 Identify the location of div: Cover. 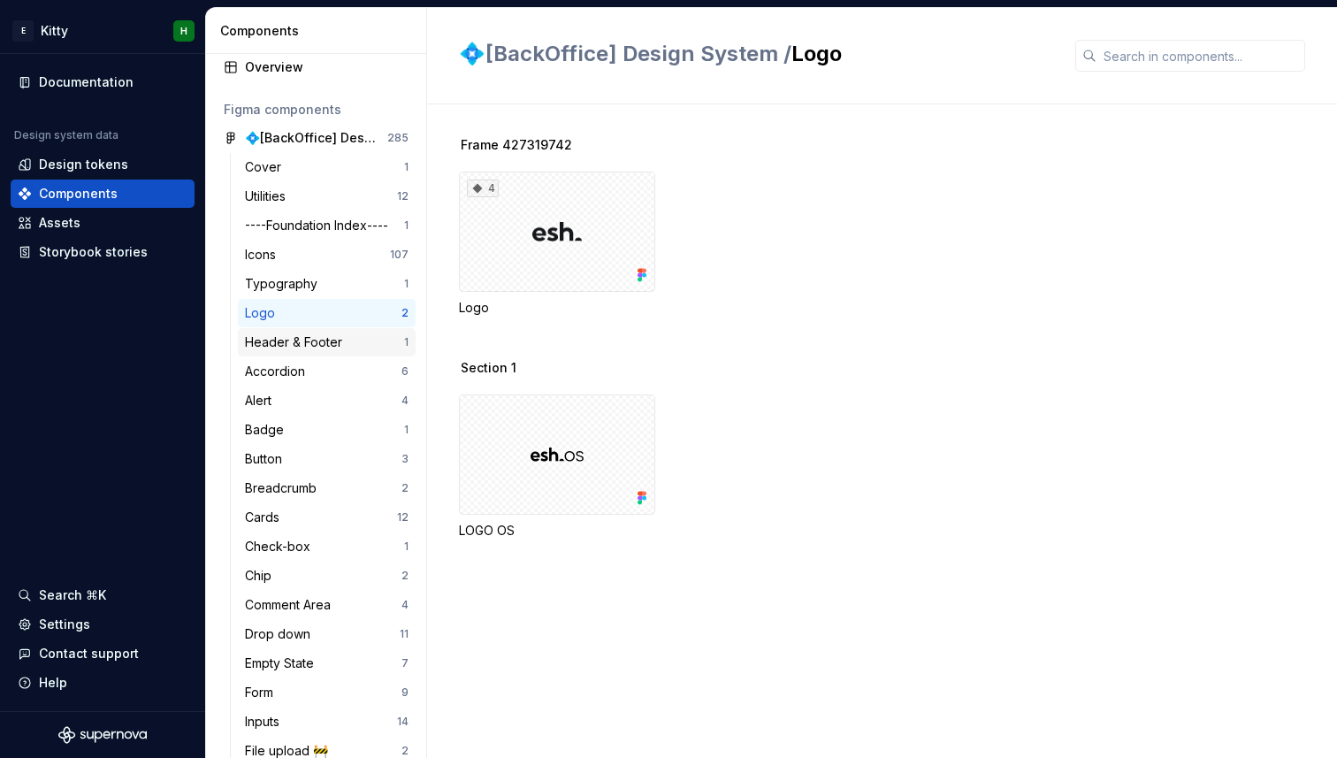
(266, 167).